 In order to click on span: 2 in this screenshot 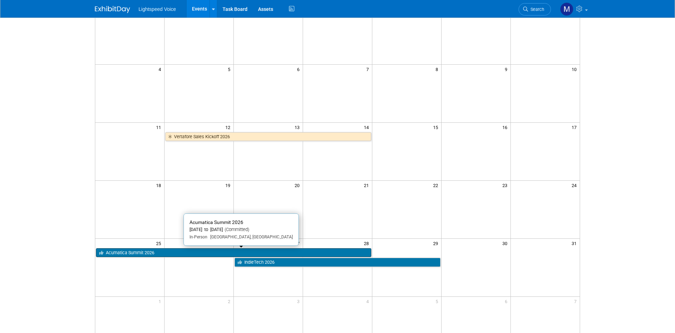, I will do `click(230, 301)`.